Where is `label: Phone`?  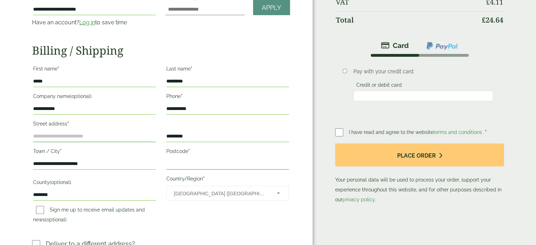
label: Phone is located at coordinates (228, 97).